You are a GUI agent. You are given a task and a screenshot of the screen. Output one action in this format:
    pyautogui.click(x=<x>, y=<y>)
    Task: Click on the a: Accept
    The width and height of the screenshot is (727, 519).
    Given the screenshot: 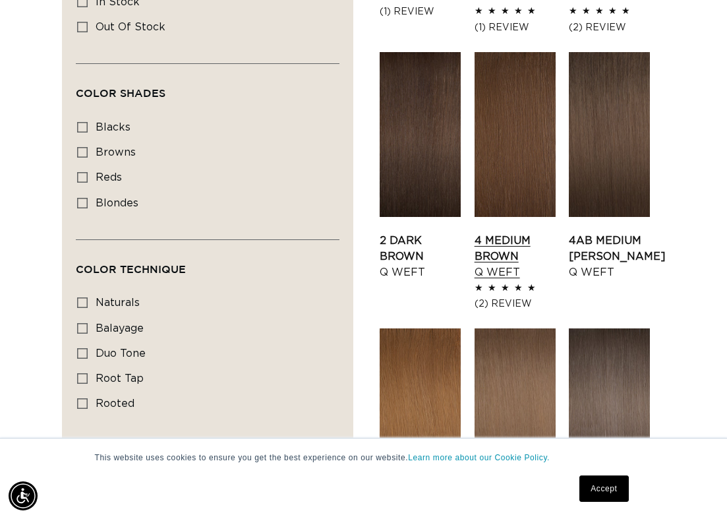 What is the action you would take?
    pyautogui.click(x=604, y=489)
    